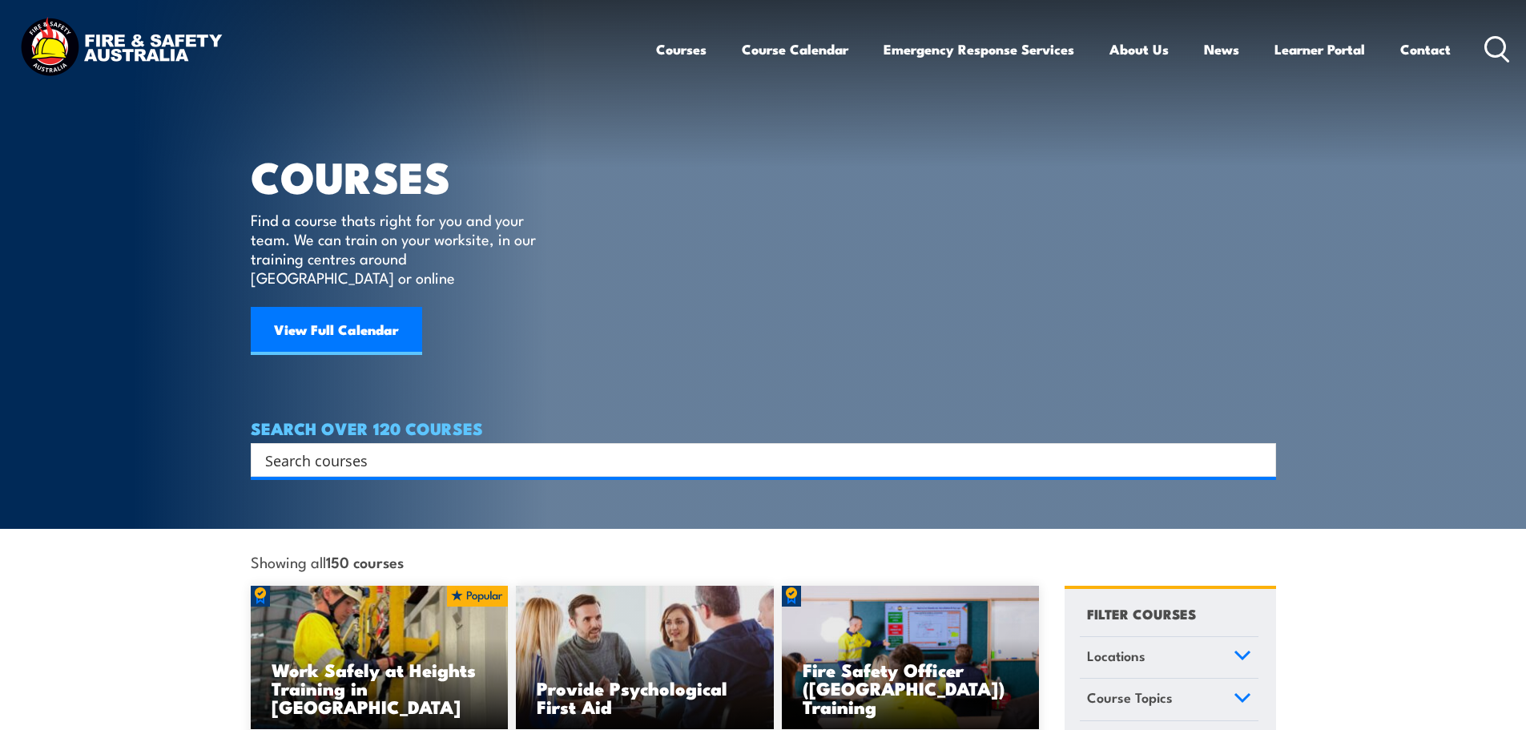 The width and height of the screenshot is (1526, 730). Describe the element at coordinates (795, 49) in the screenshot. I see `a: Course Calendar` at that location.